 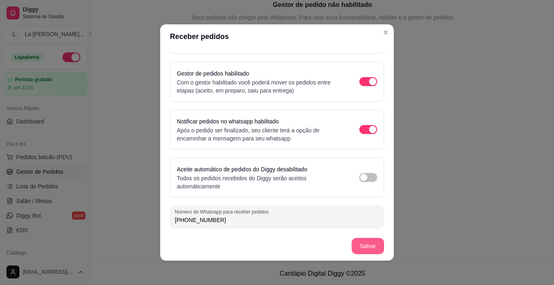 I want to click on label: Aceite automático de pedidos do Diggy desabilitado, so click(x=242, y=169).